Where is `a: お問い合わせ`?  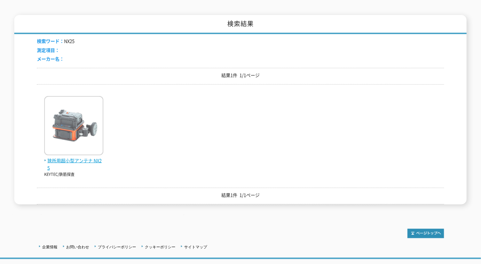 a: お問い合わせ is located at coordinates (78, 247).